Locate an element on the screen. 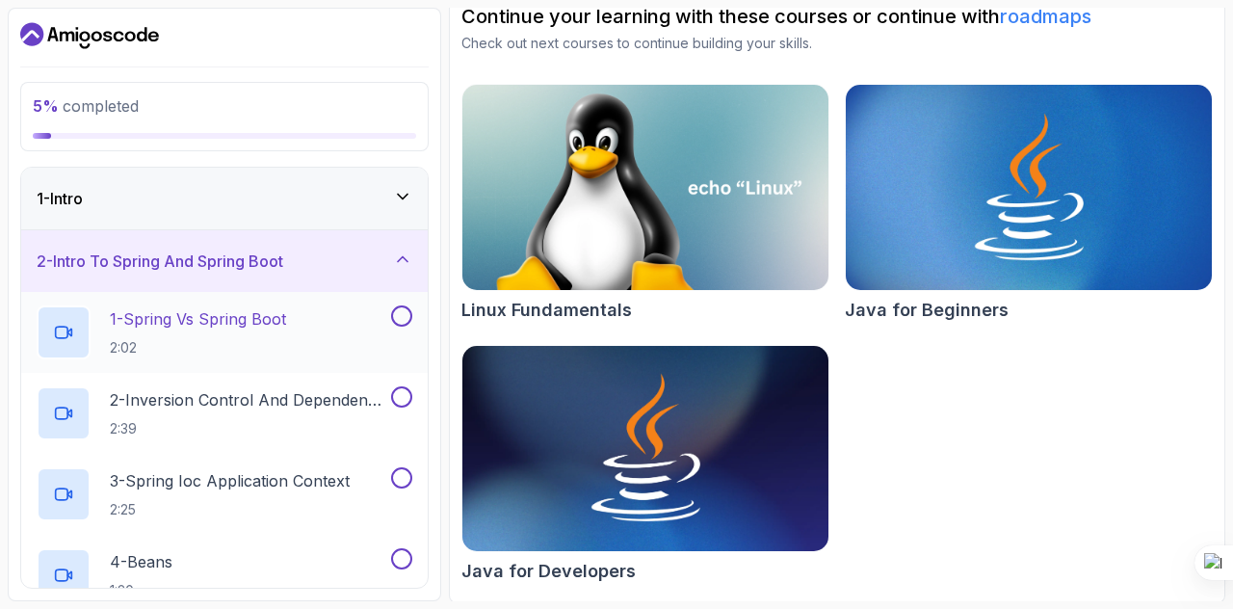 This screenshot has height=609, width=1233. a: Java for Developers cardJava for Developers is located at coordinates (645, 464).